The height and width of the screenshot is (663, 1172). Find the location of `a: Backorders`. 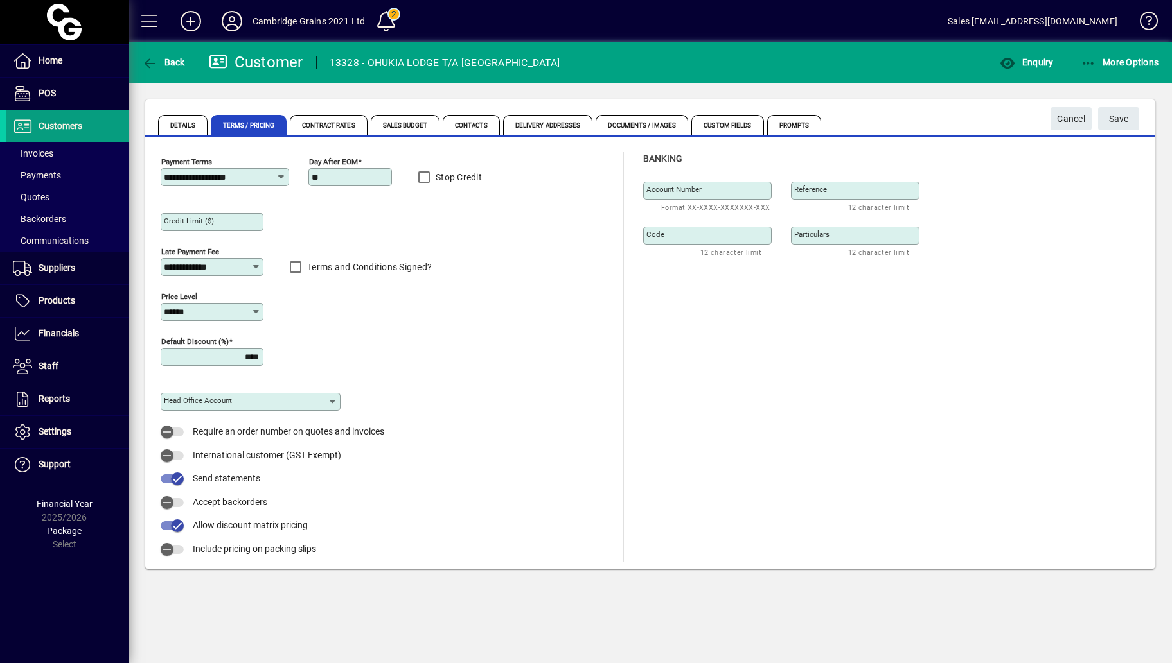

a: Backorders is located at coordinates (67, 219).